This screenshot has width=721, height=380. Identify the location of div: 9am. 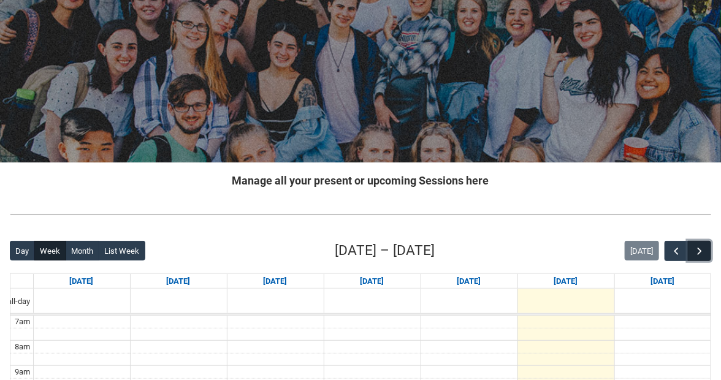
(23, 372).